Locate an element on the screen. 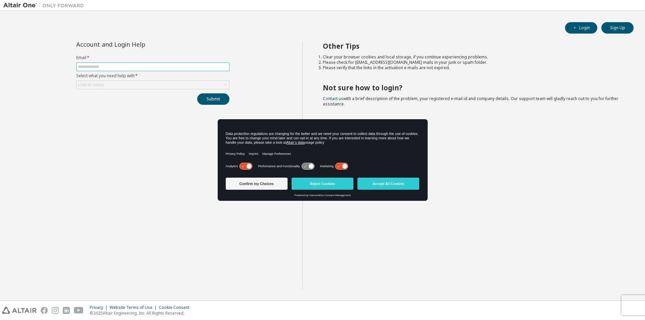  h2: Not sure how to login? is located at coordinates (472, 88).